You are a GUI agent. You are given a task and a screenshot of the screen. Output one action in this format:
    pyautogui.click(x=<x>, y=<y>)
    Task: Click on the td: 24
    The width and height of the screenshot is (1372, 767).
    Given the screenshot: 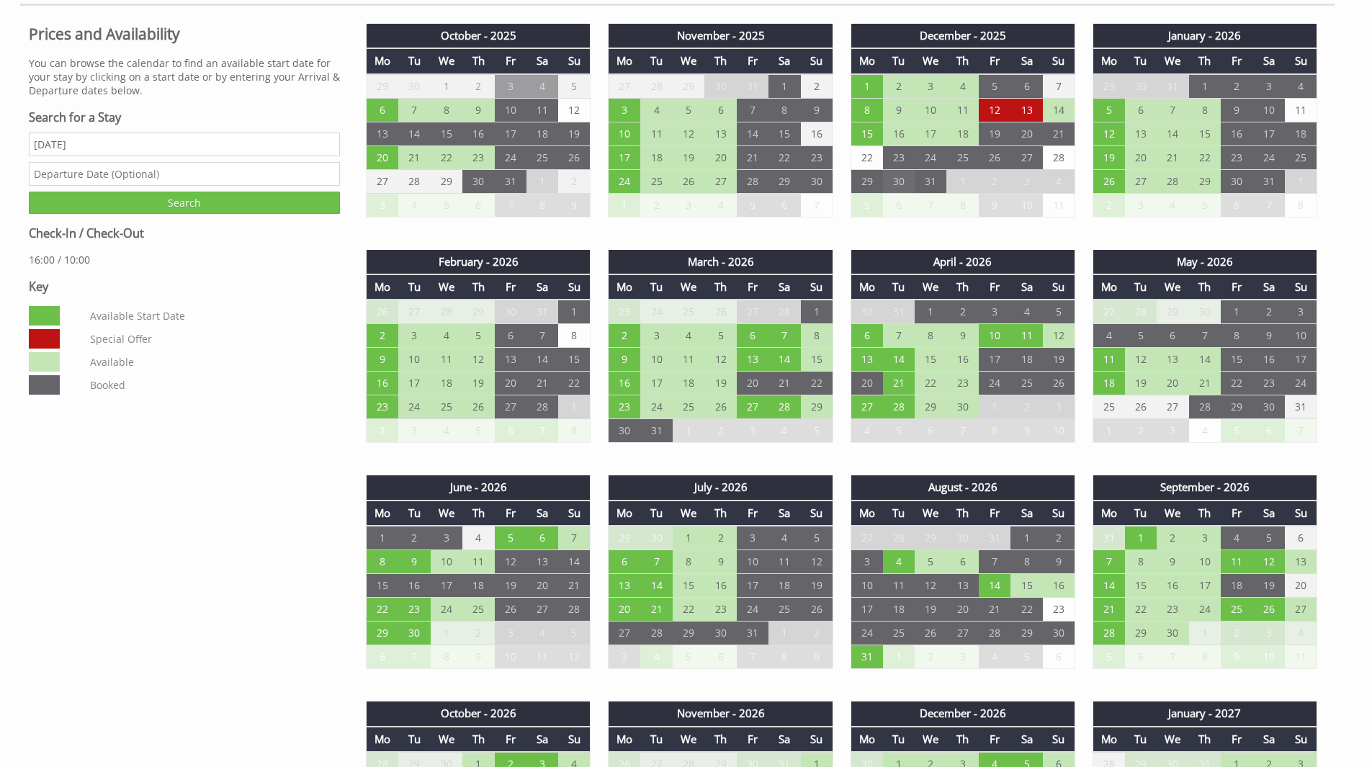 What is the action you would take?
    pyautogui.click(x=656, y=312)
    